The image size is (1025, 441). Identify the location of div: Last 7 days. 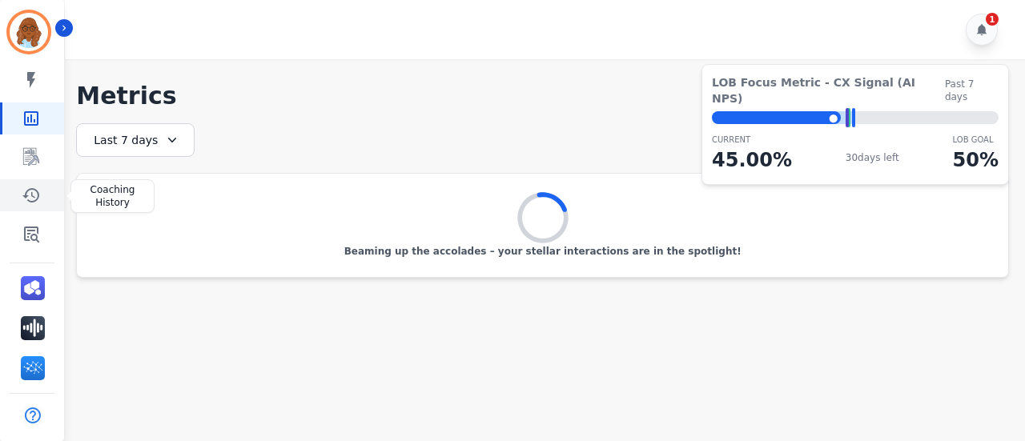
(135, 140).